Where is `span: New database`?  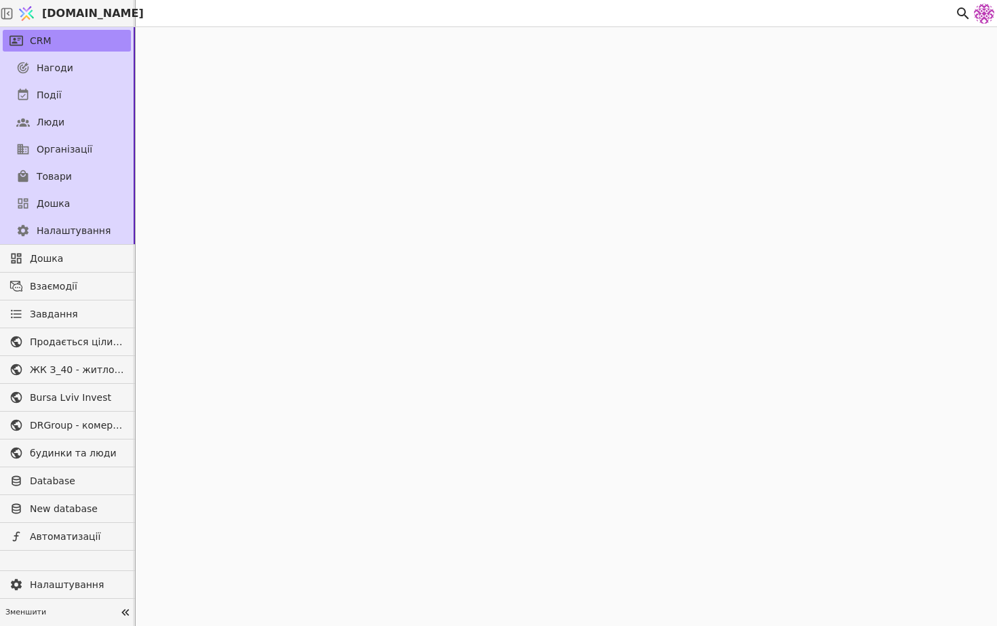 span: New database is located at coordinates (77, 509).